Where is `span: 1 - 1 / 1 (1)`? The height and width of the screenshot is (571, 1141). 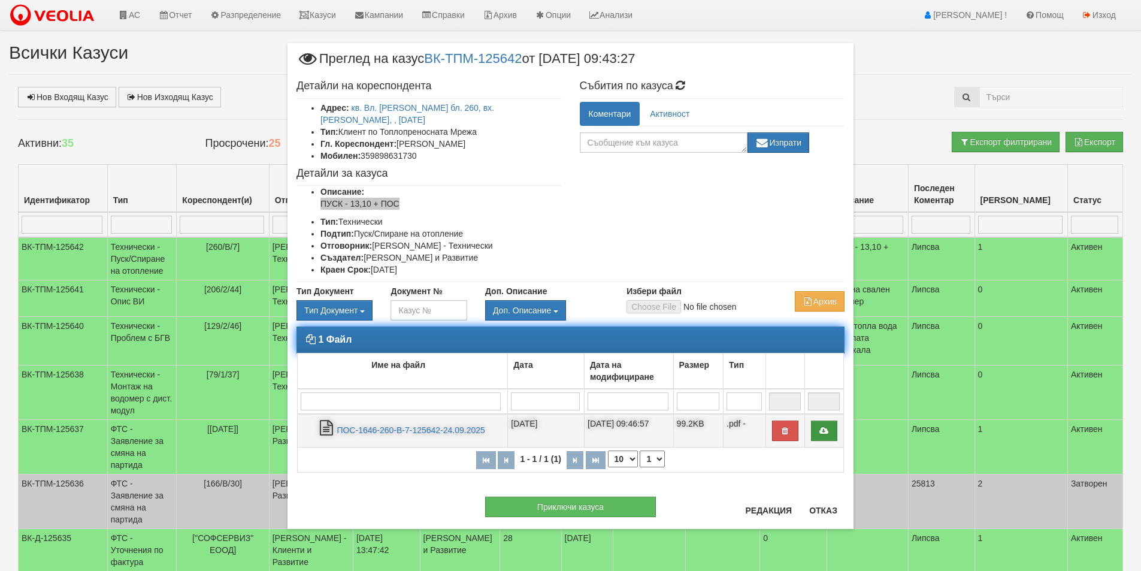
span: 1 - 1 / 1 (1) is located at coordinates (540, 459).